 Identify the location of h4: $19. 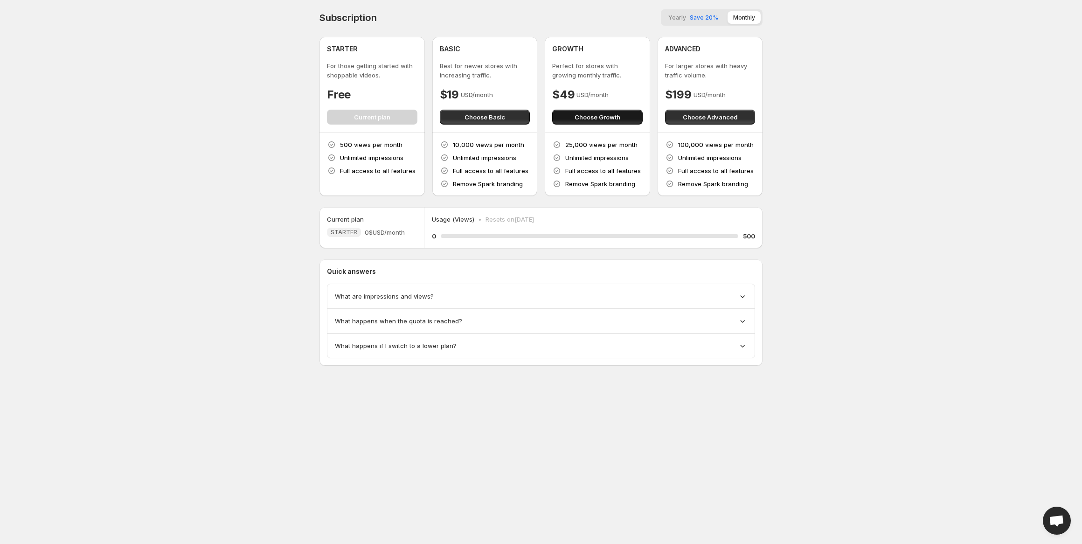
(449, 95).